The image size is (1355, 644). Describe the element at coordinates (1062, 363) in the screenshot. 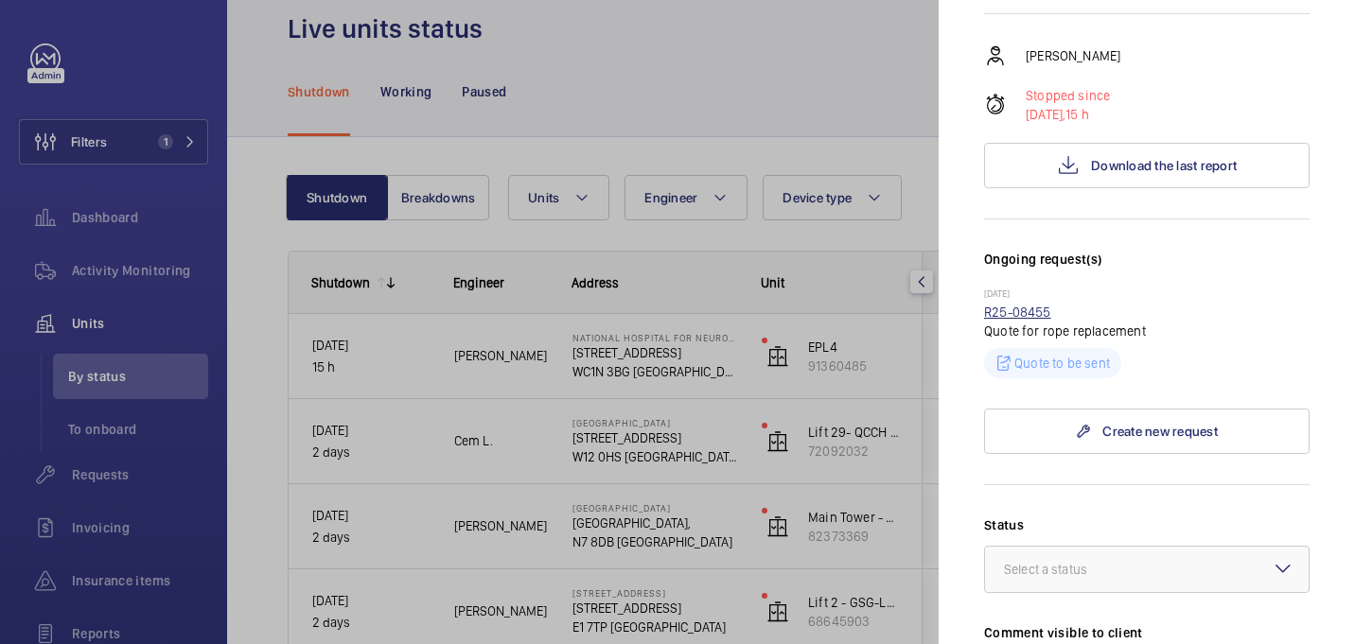

I see `p: Quote to be sent` at that location.